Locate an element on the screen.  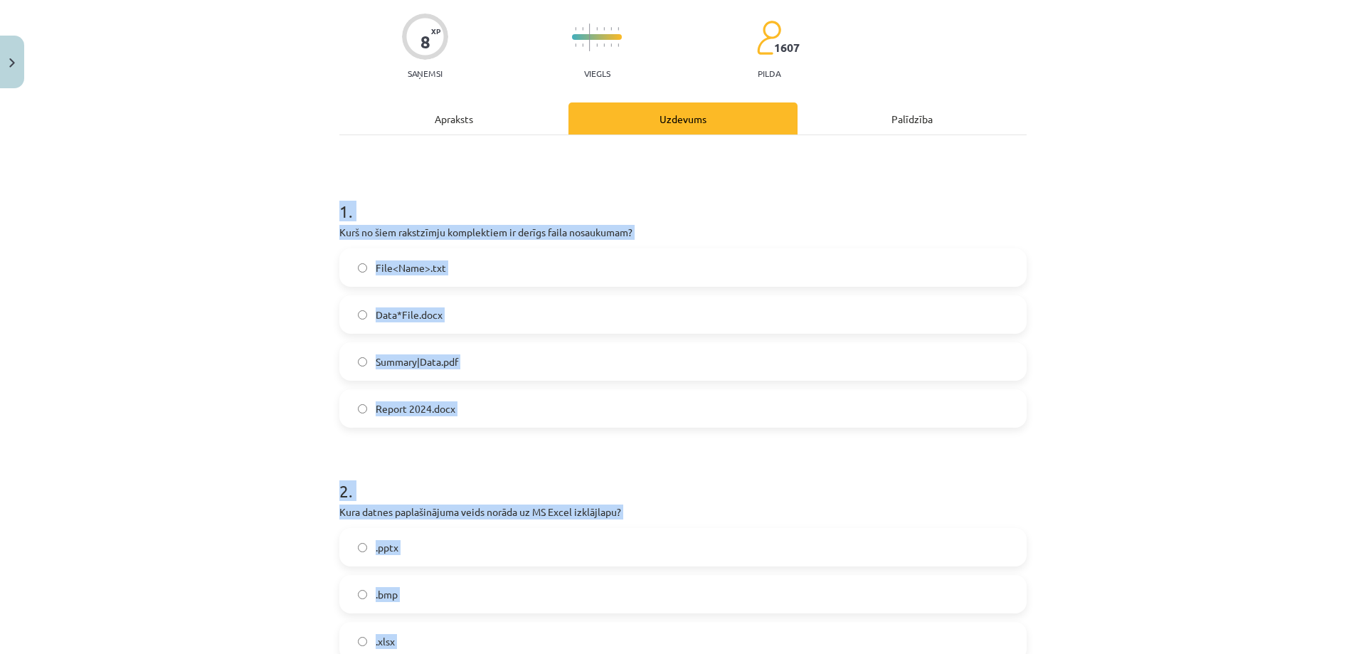
span: 1607 is located at coordinates (787, 48).